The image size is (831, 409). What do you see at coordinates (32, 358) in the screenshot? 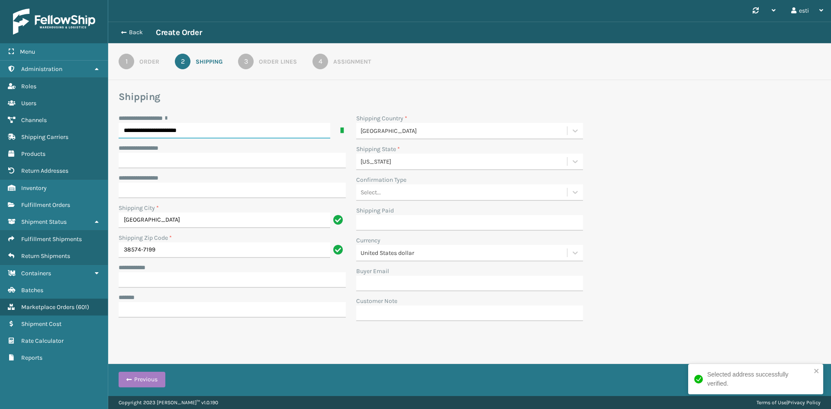
I see `span: Reports` at bounding box center [32, 358].